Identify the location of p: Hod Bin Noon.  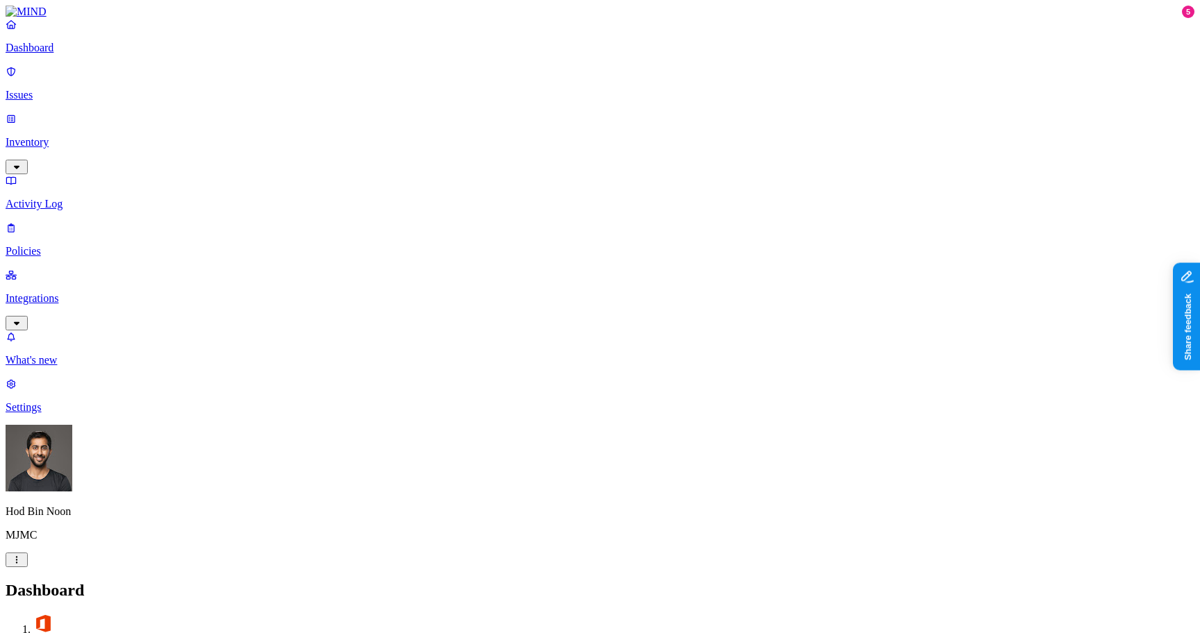
(599, 512).